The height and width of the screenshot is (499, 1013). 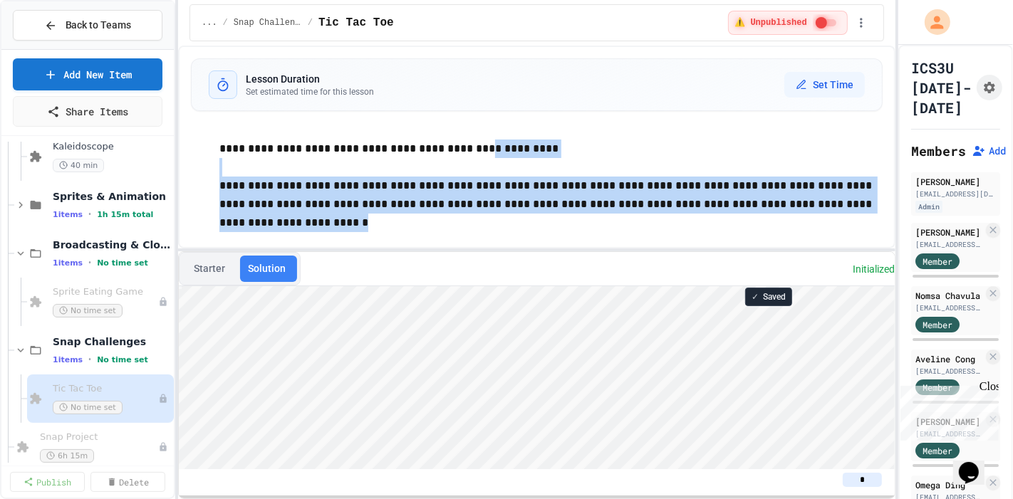 I want to click on span: Back to Teams, so click(x=98, y=25).